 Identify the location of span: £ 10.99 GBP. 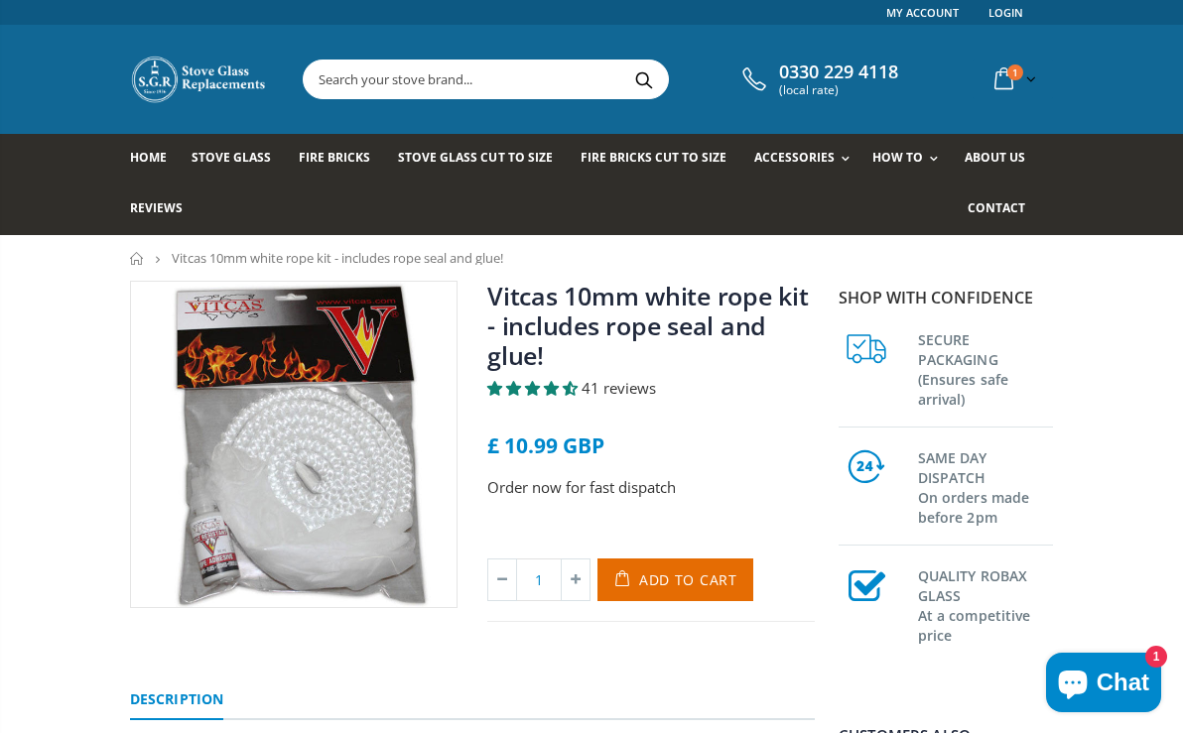
(546, 445).